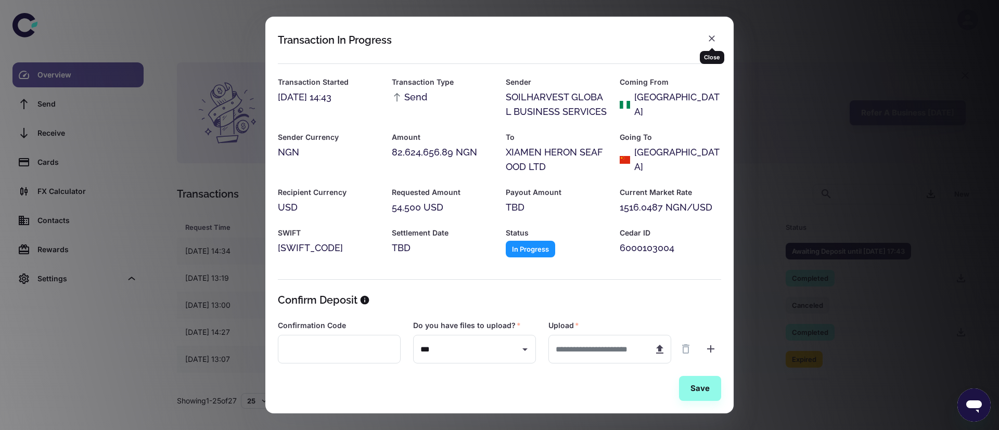 The height and width of the screenshot is (430, 999). Describe the element at coordinates (556, 193) in the screenshot. I see `h6: Payout Amount` at that location.